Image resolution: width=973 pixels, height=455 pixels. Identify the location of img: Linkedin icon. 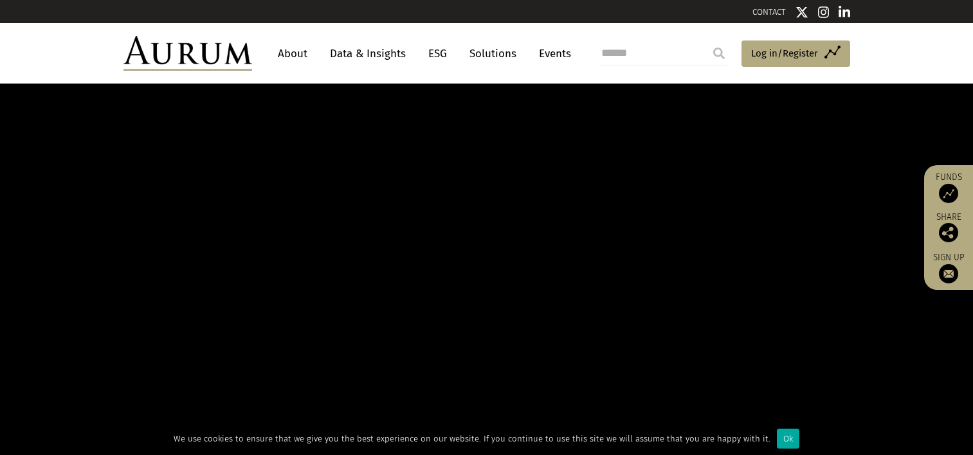
(844, 12).